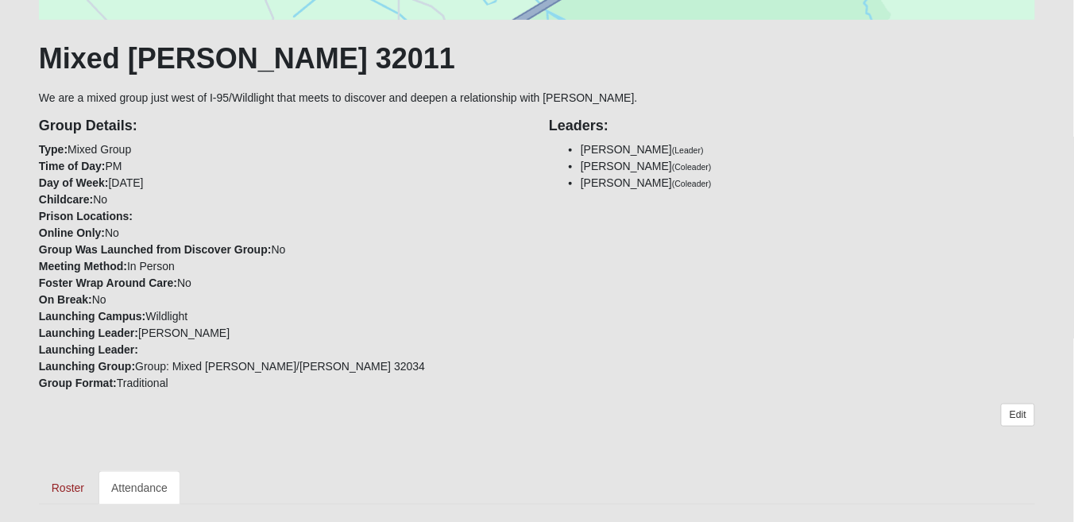  Describe the element at coordinates (78, 383) in the screenshot. I see `strong: Group Format:` at that location.